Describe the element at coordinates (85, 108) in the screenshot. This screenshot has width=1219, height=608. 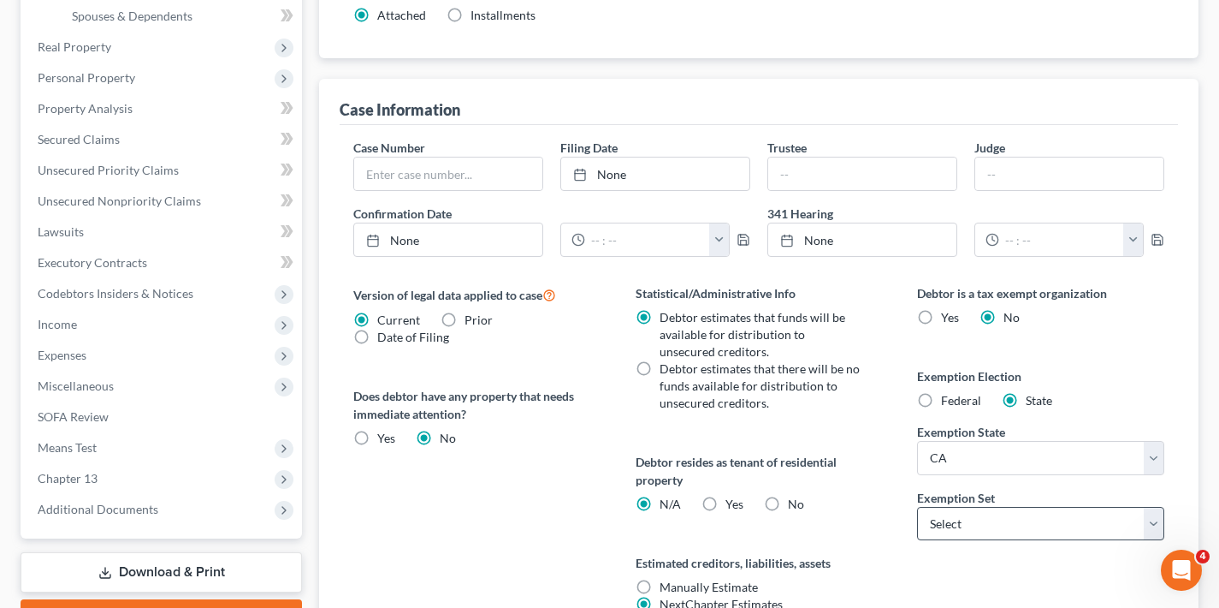
I see `span: Property Analysis` at that location.